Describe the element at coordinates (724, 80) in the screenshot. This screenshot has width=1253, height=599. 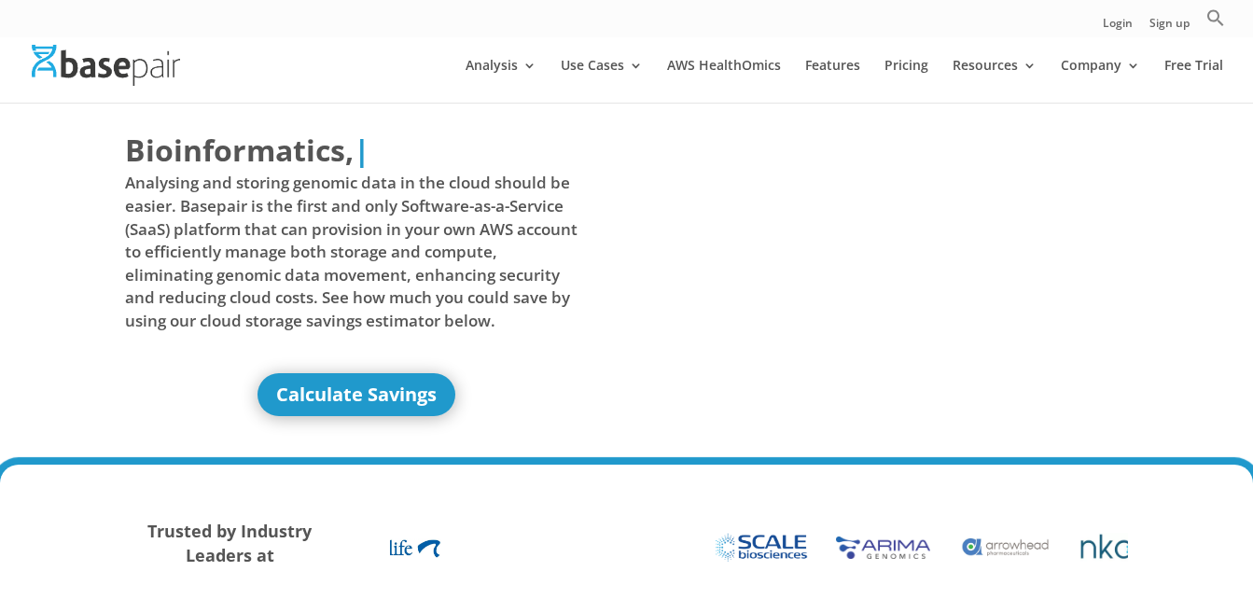
I see `a: AWS HealthOmics` at that location.